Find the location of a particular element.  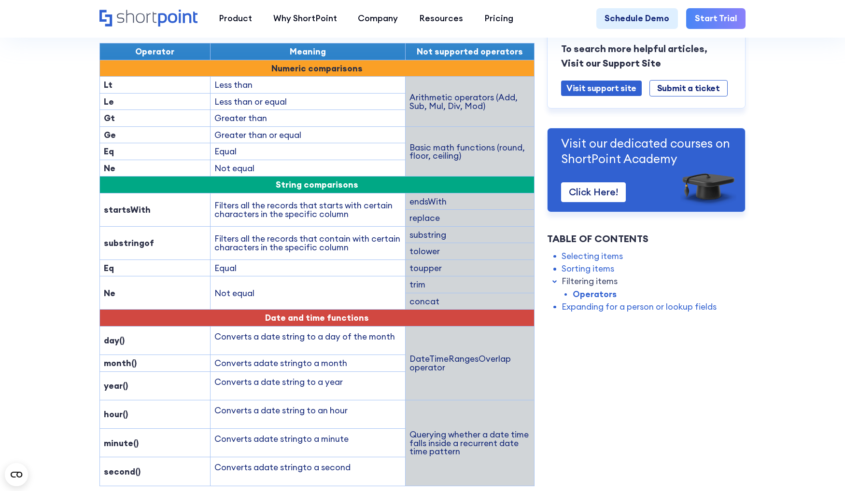

strong: year() is located at coordinates (116, 386).